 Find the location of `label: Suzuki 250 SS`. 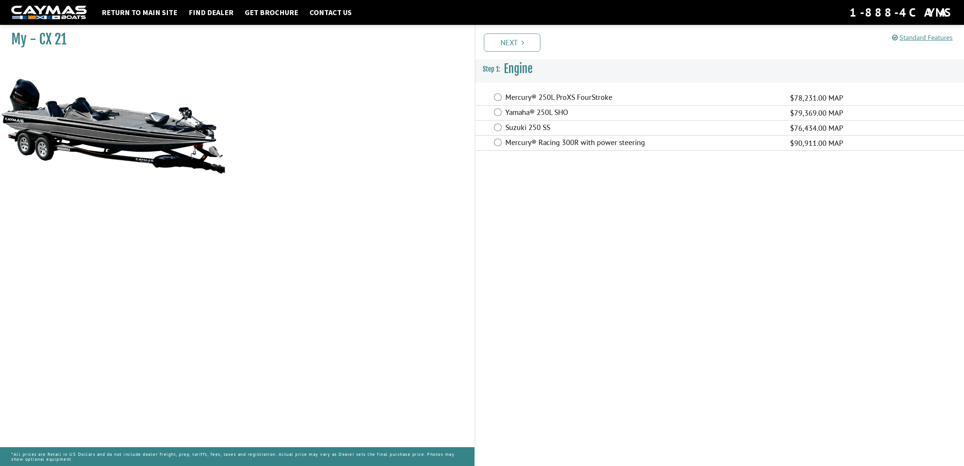

label: Suzuki 250 SS is located at coordinates (643, 128).